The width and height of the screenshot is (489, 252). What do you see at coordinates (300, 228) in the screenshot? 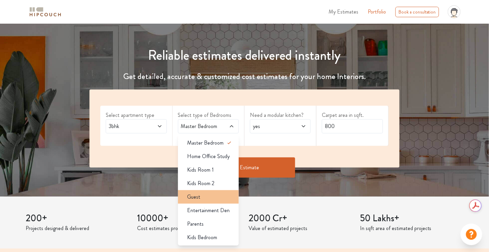
I see `p: Value of estimated projects` at bounding box center [300, 228].